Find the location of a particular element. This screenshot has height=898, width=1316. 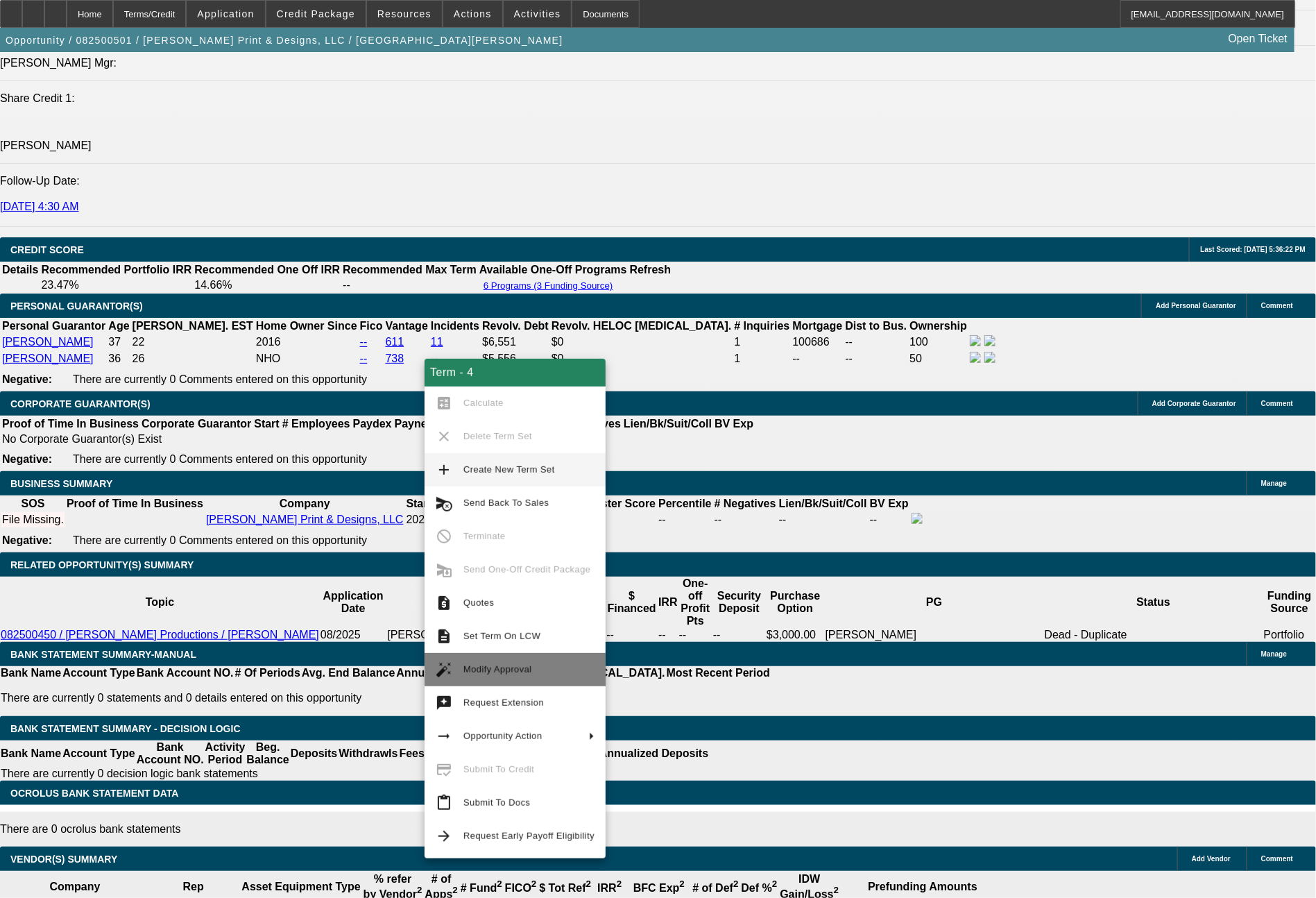

mat-icon: try is located at coordinates (444, 703).